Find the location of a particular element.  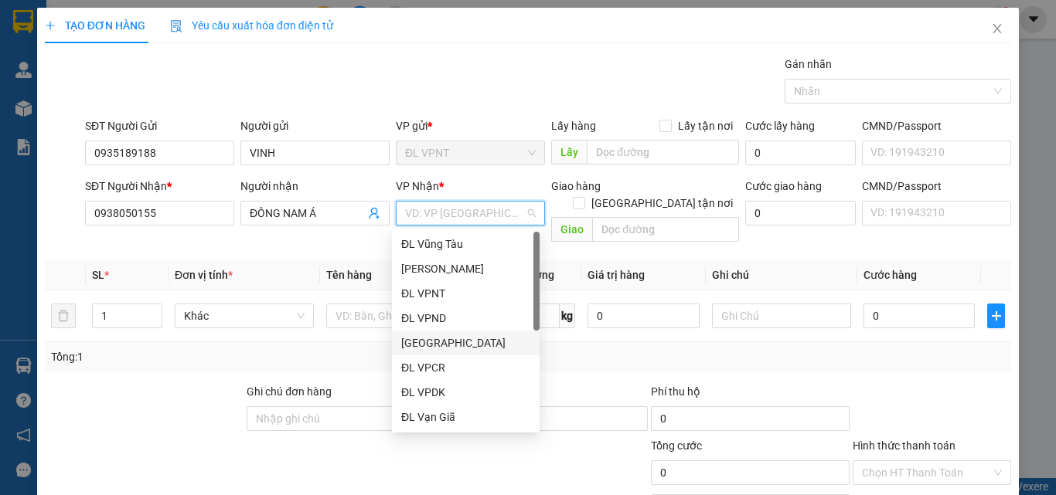

div: ĐL Vũng Tàu is located at coordinates (465, 244).